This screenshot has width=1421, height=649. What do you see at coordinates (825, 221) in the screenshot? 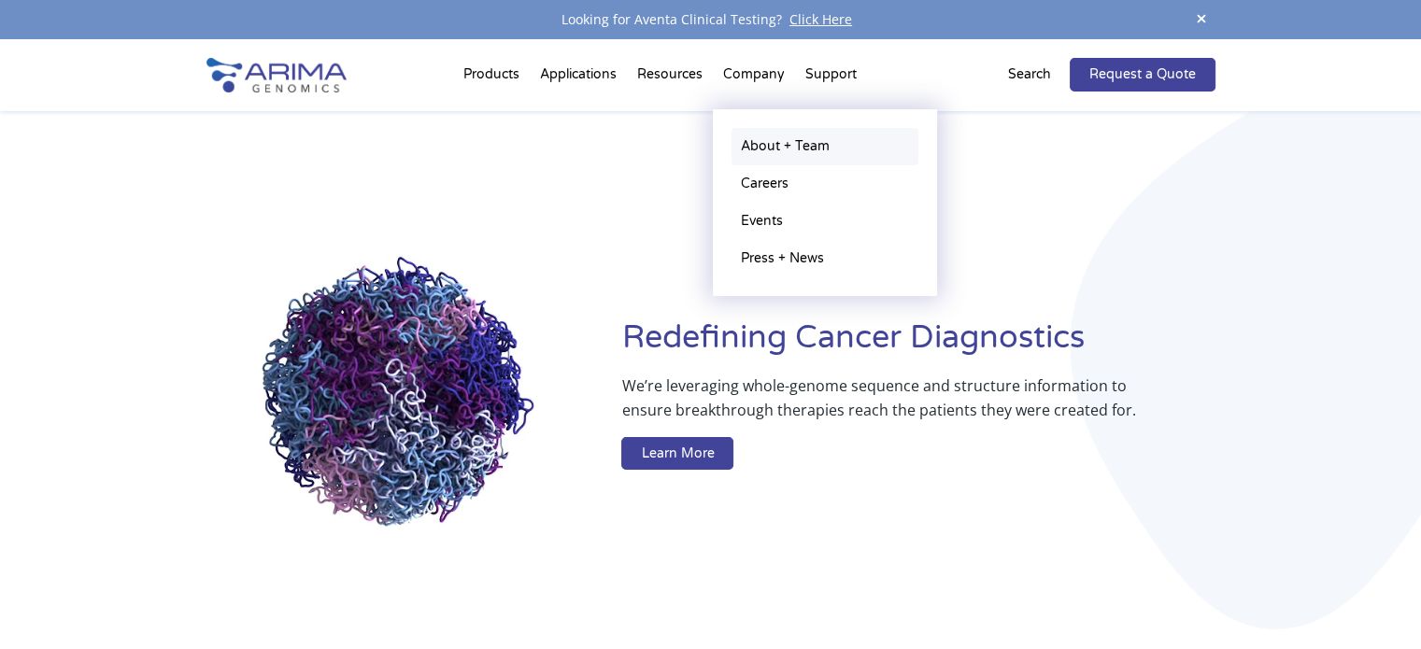
I see `a: Events` at bounding box center [825, 221].